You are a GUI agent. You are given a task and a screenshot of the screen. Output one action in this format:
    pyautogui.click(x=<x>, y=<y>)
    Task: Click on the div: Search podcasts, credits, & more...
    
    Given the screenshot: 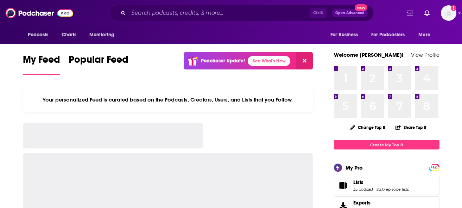 What is the action you would take?
    pyautogui.click(x=241, y=13)
    